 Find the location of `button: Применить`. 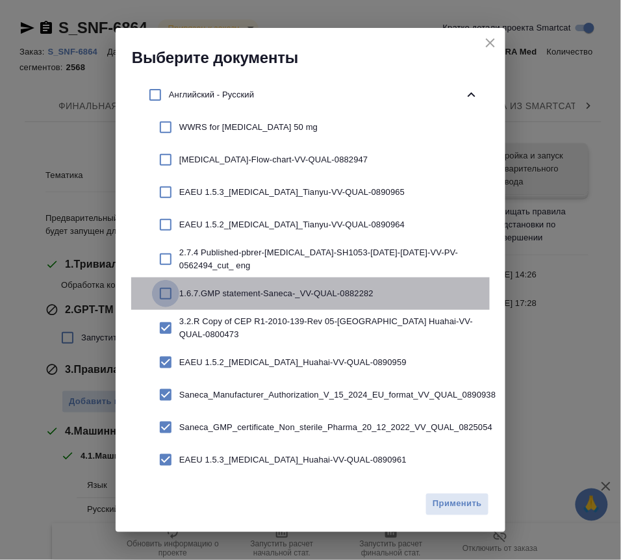

button: Применить is located at coordinates (457, 504).